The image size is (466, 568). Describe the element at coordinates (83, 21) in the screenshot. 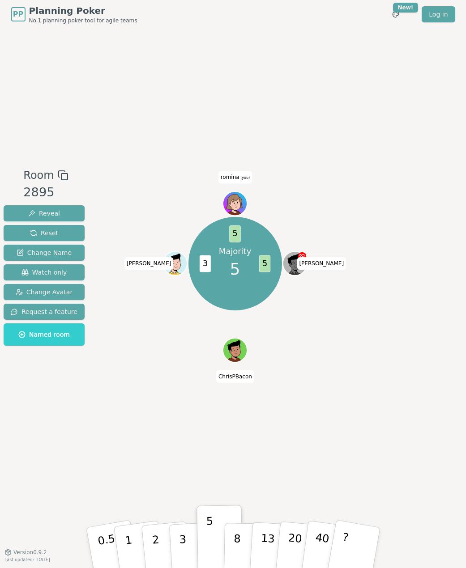

I see `span: No.1 planning poker tool for agile teams` at that location.